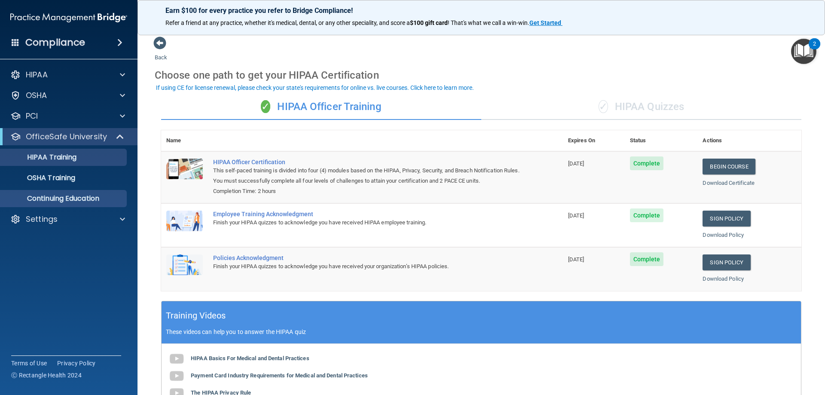 Image resolution: width=825 pixels, height=395 pixels. What do you see at coordinates (661, 140) in the screenshot?
I see `th: Status` at bounding box center [661, 140].